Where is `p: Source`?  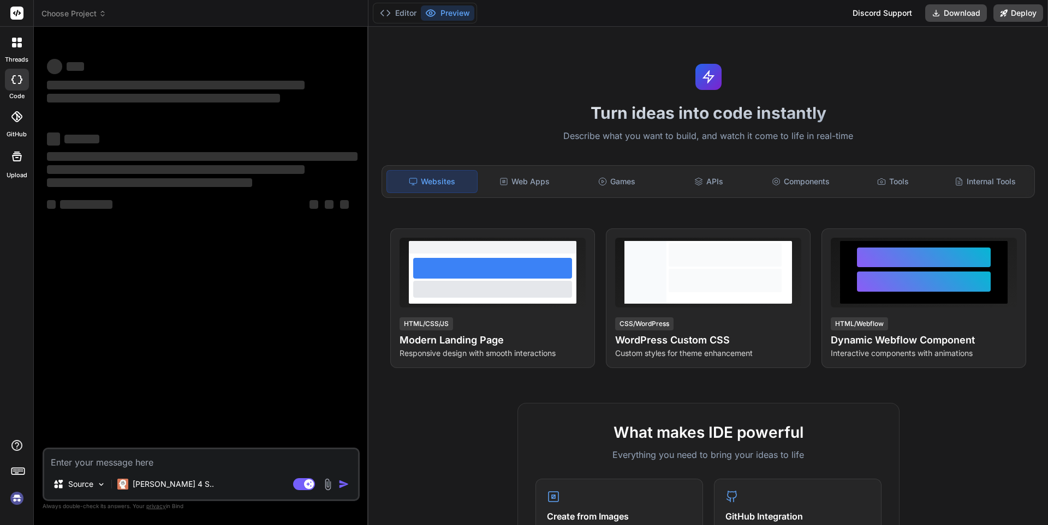
p: Source is located at coordinates (81, 485).